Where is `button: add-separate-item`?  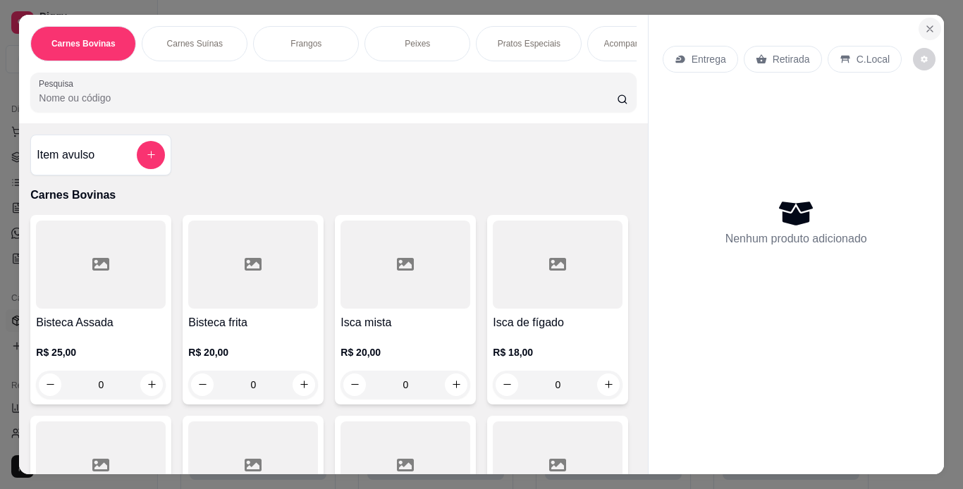 button: add-separate-item is located at coordinates (151, 155).